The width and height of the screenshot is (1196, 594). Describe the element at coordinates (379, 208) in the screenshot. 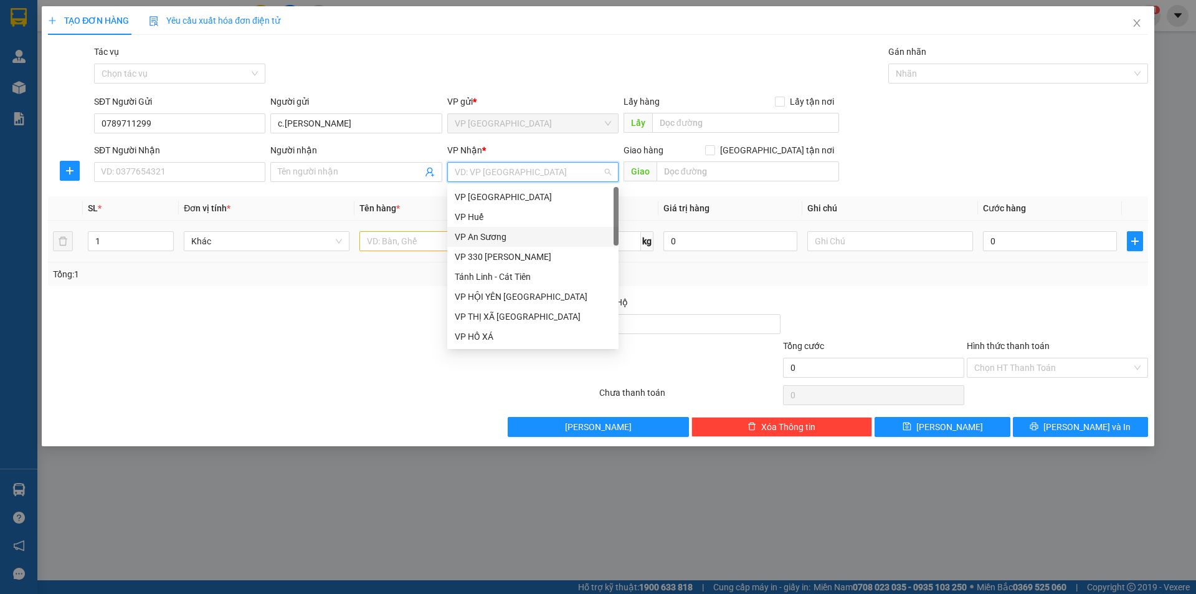

I see `span: Tên hàng` at that location.